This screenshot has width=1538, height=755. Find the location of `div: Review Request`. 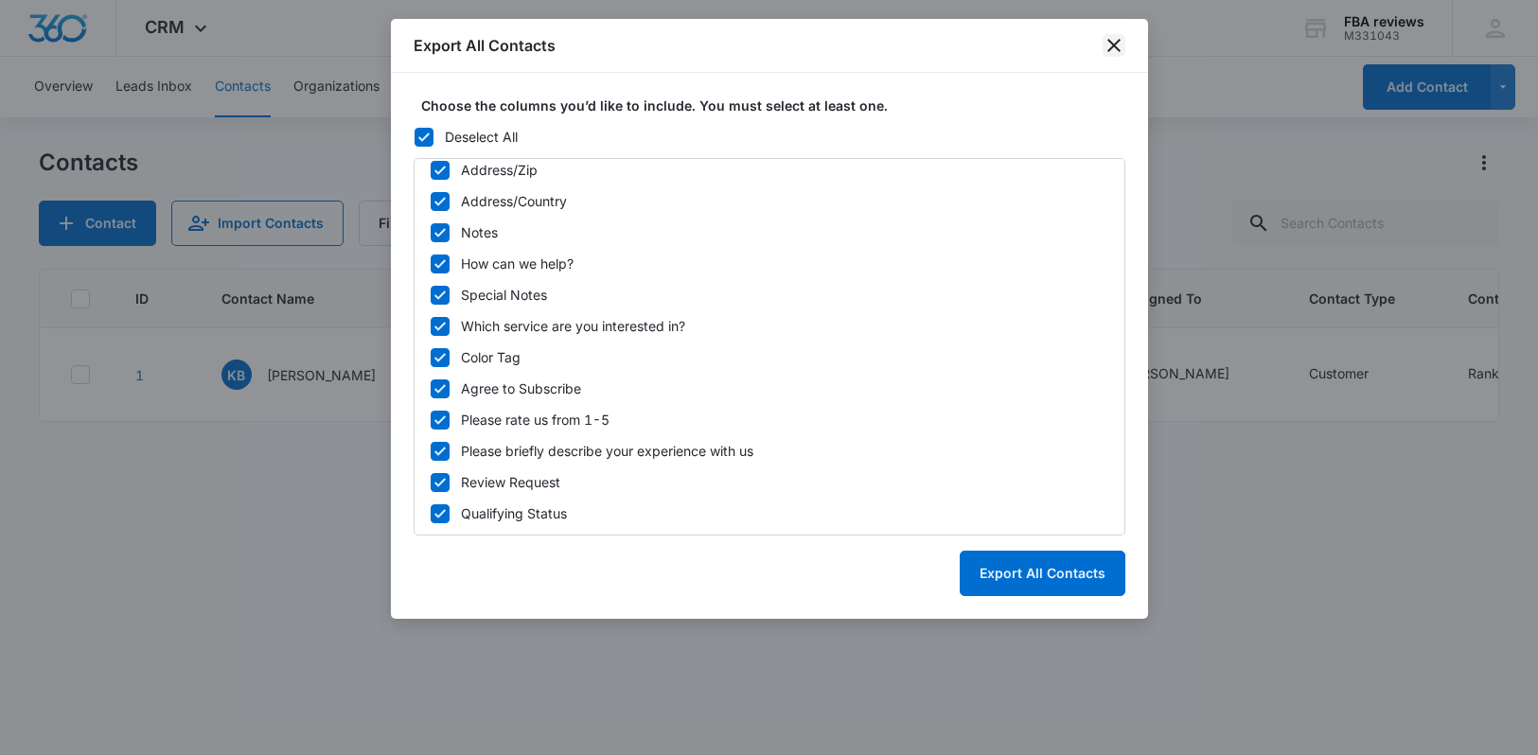

div: Review Request is located at coordinates (510, 482).